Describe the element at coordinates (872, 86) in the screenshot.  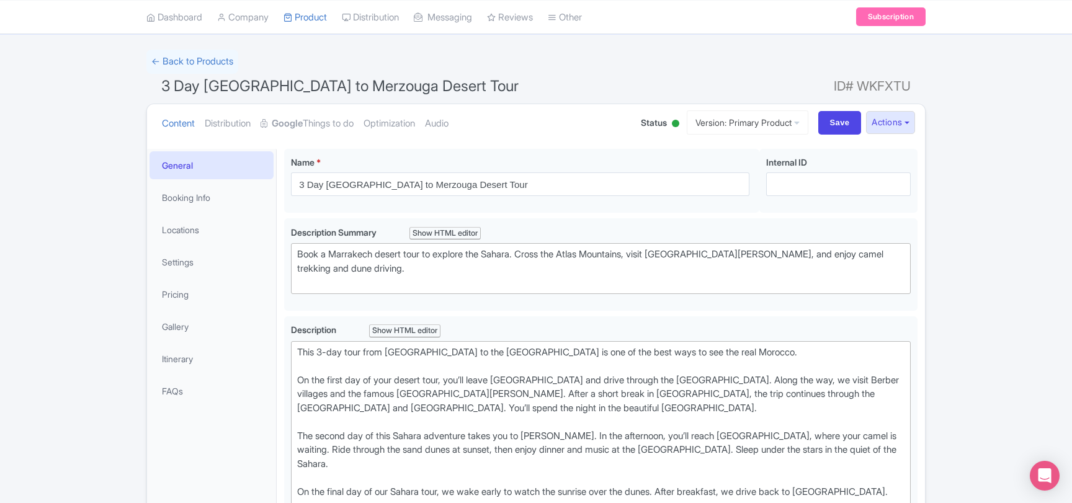
I see `span: ID# WKFXTU` at that location.